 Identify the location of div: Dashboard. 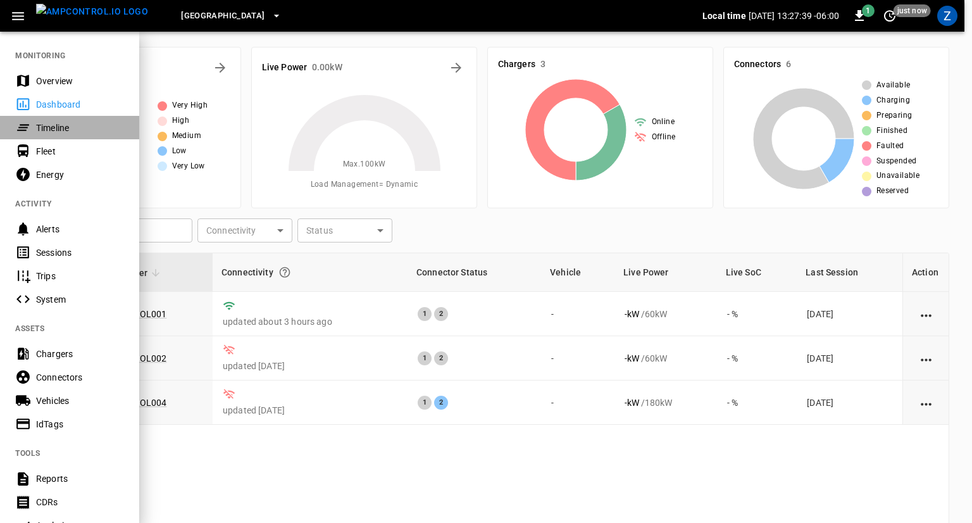
(80, 104).